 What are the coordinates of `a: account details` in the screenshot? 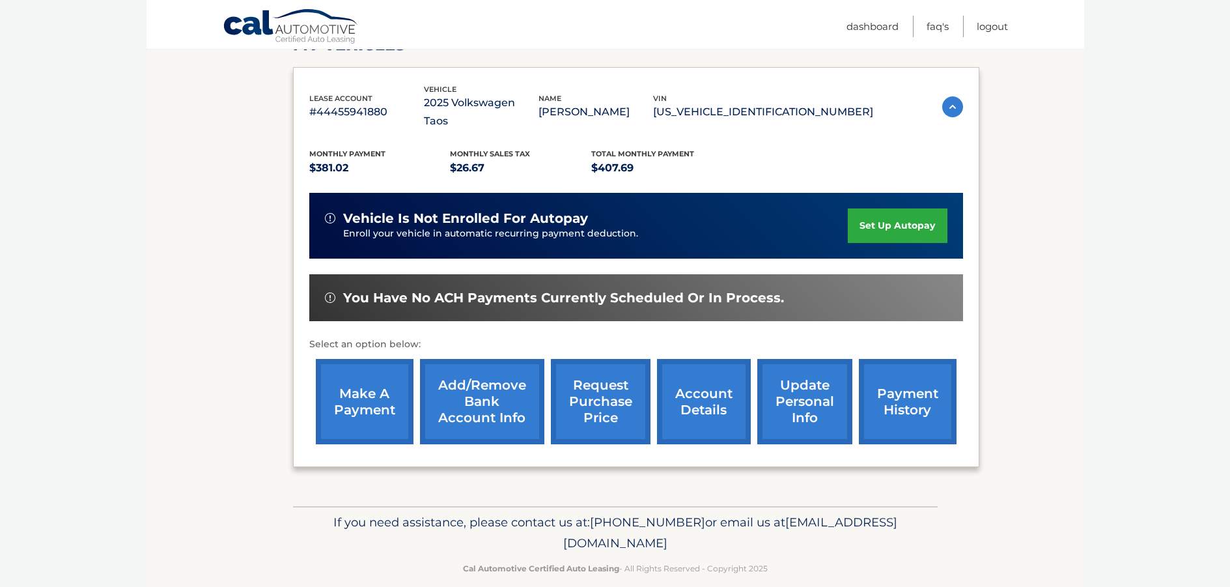 It's located at (704, 401).